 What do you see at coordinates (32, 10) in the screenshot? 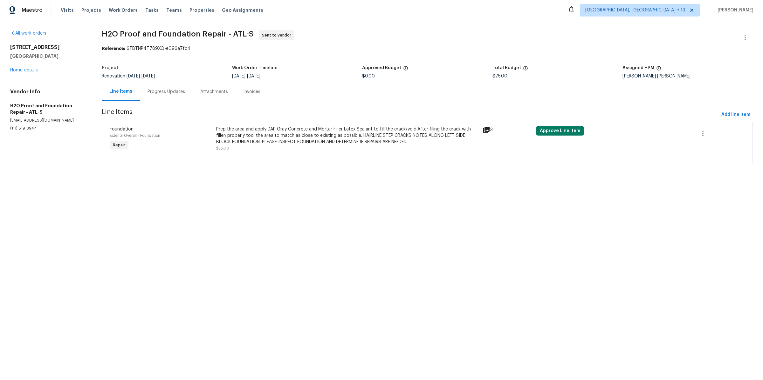
I see `span: Maestro` at bounding box center [32, 10].